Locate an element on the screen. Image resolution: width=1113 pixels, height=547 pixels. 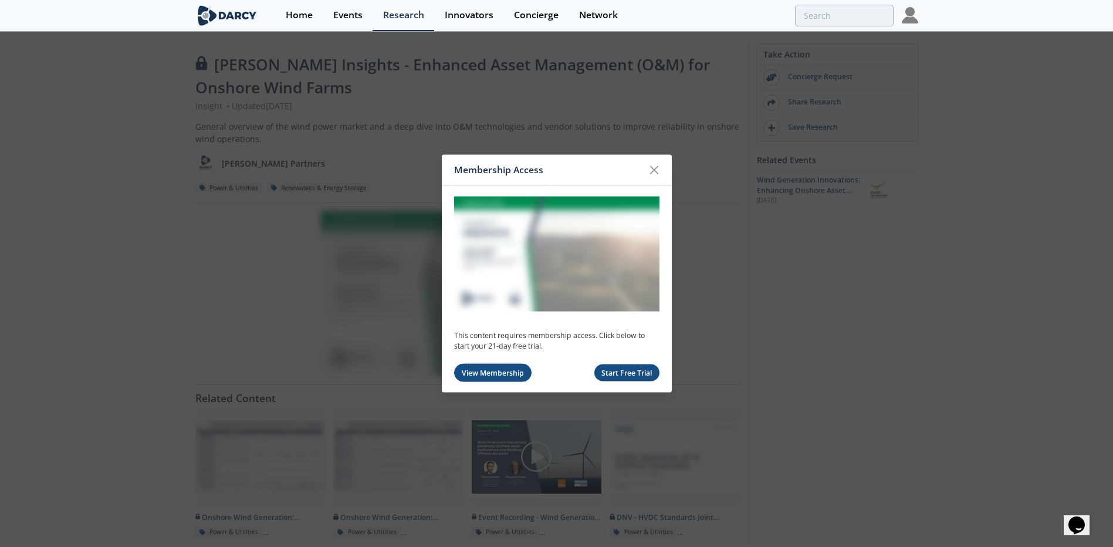
div: Innovators is located at coordinates (469, 15).